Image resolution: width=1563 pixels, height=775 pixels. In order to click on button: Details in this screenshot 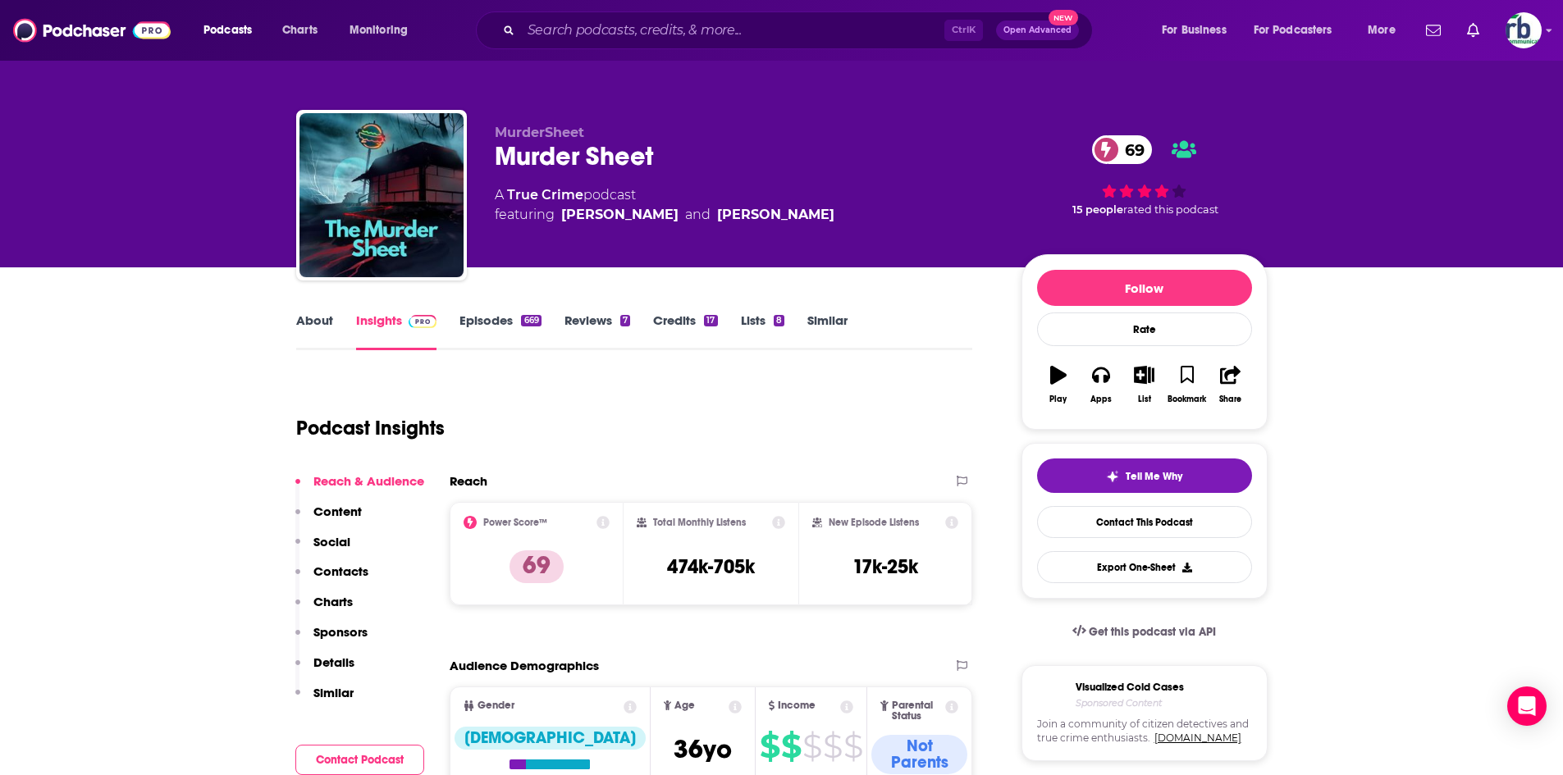, I will do `click(325, 669)`.